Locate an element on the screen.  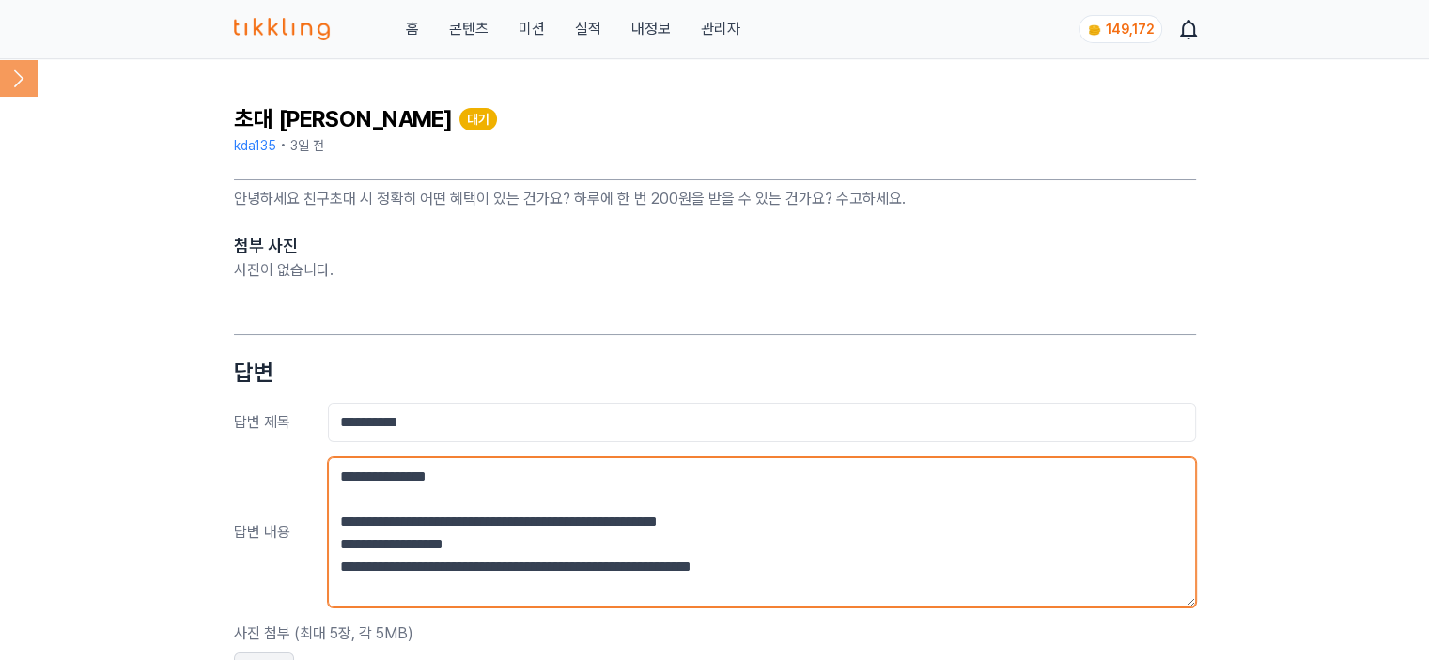
a: 콘텐츠 is located at coordinates (468, 29).